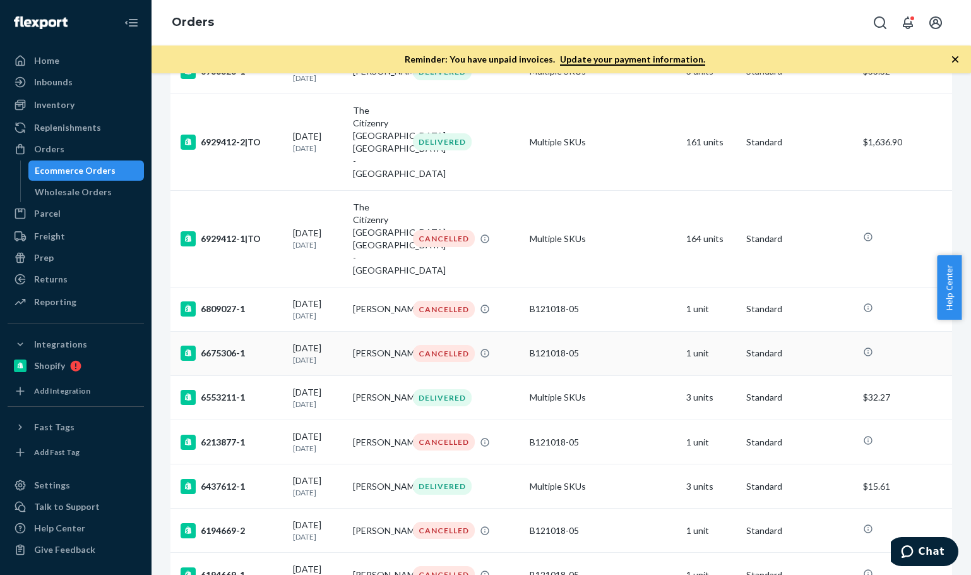  I want to click on div: Help Center, so click(59, 528).